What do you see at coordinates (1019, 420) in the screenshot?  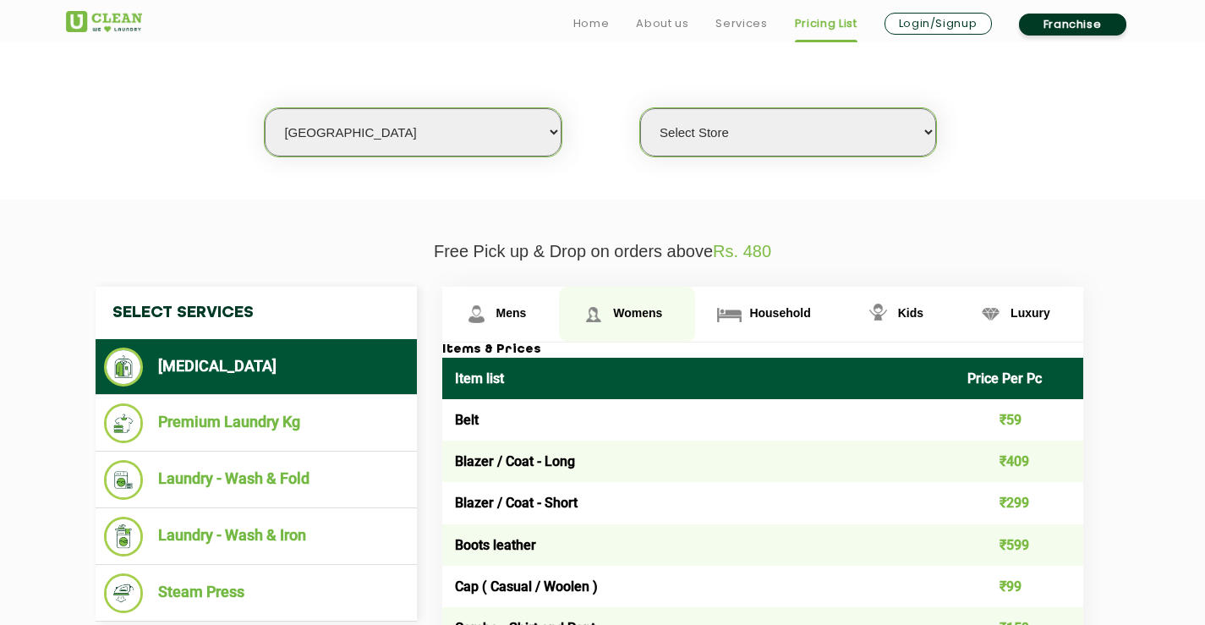 I see `td: ₹59` at bounding box center [1019, 420].